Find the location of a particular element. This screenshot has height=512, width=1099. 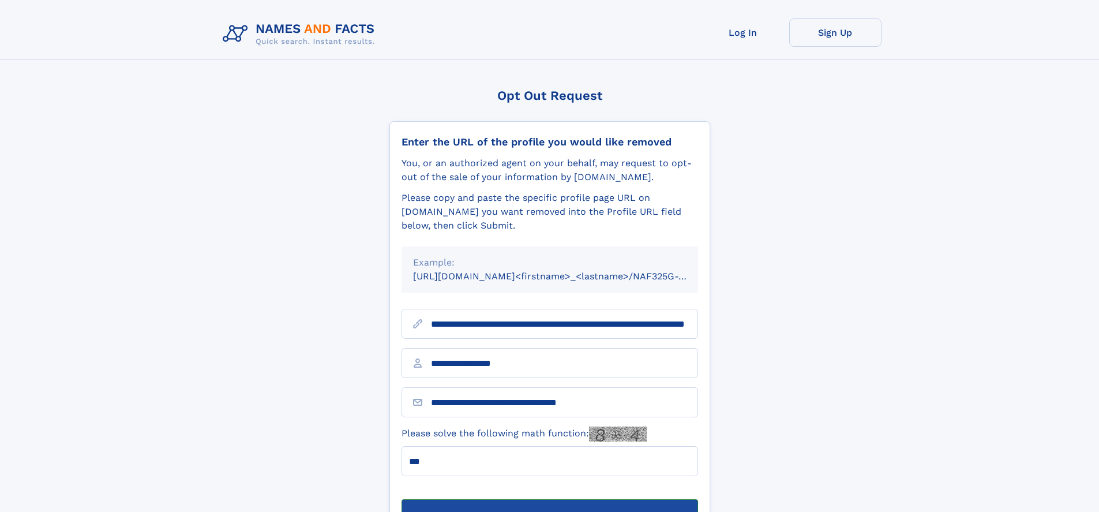

a: Log In is located at coordinates (743, 32).